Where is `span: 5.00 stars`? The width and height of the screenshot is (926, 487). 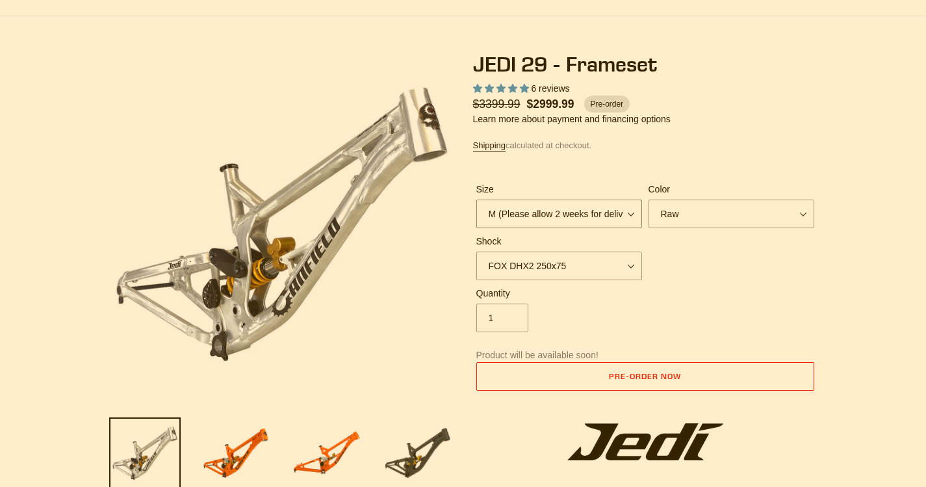
span: 5.00 stars is located at coordinates (503, 88).